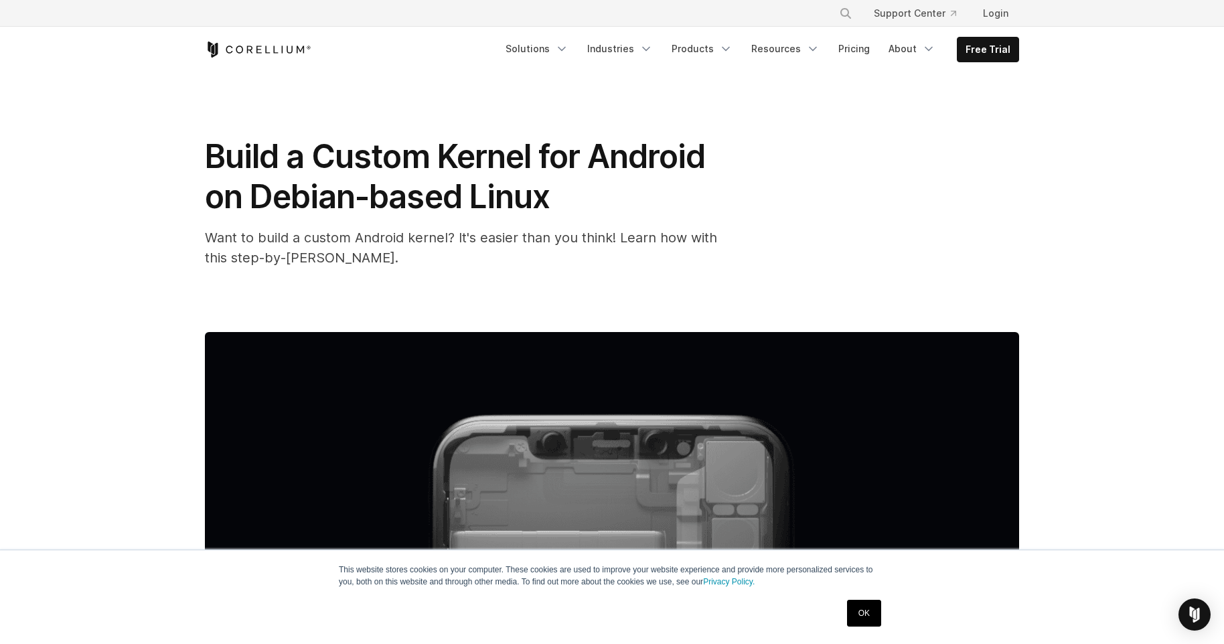 This screenshot has height=644, width=1224. What do you see at coordinates (988, 50) in the screenshot?
I see `a: Free Trial` at bounding box center [988, 50].